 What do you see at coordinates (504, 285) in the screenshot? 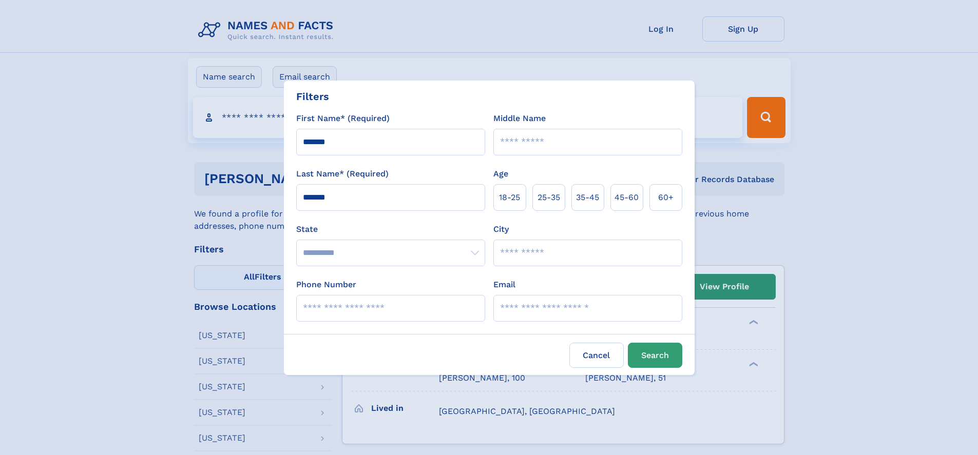
I see `label: Email` at bounding box center [504, 285].